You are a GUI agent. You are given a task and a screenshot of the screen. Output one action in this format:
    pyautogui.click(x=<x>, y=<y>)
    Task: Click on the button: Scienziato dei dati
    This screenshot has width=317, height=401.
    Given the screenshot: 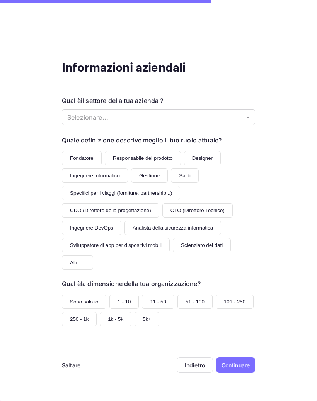 What is the action you would take?
    pyautogui.click(x=202, y=245)
    